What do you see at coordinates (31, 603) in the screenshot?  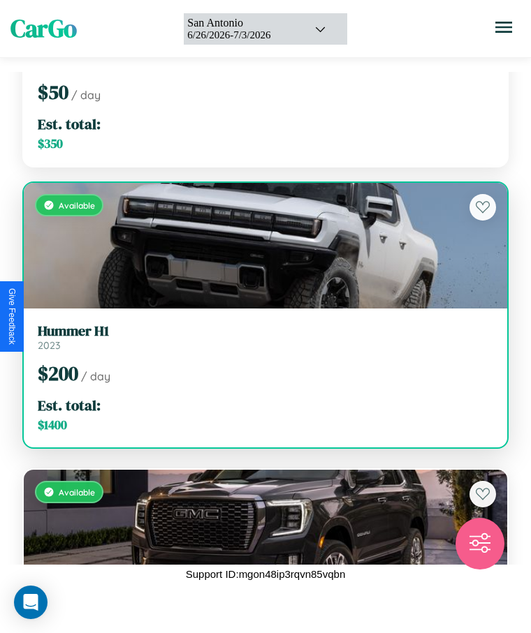 I see `div: Open Intercom Messenger` at bounding box center [31, 603].